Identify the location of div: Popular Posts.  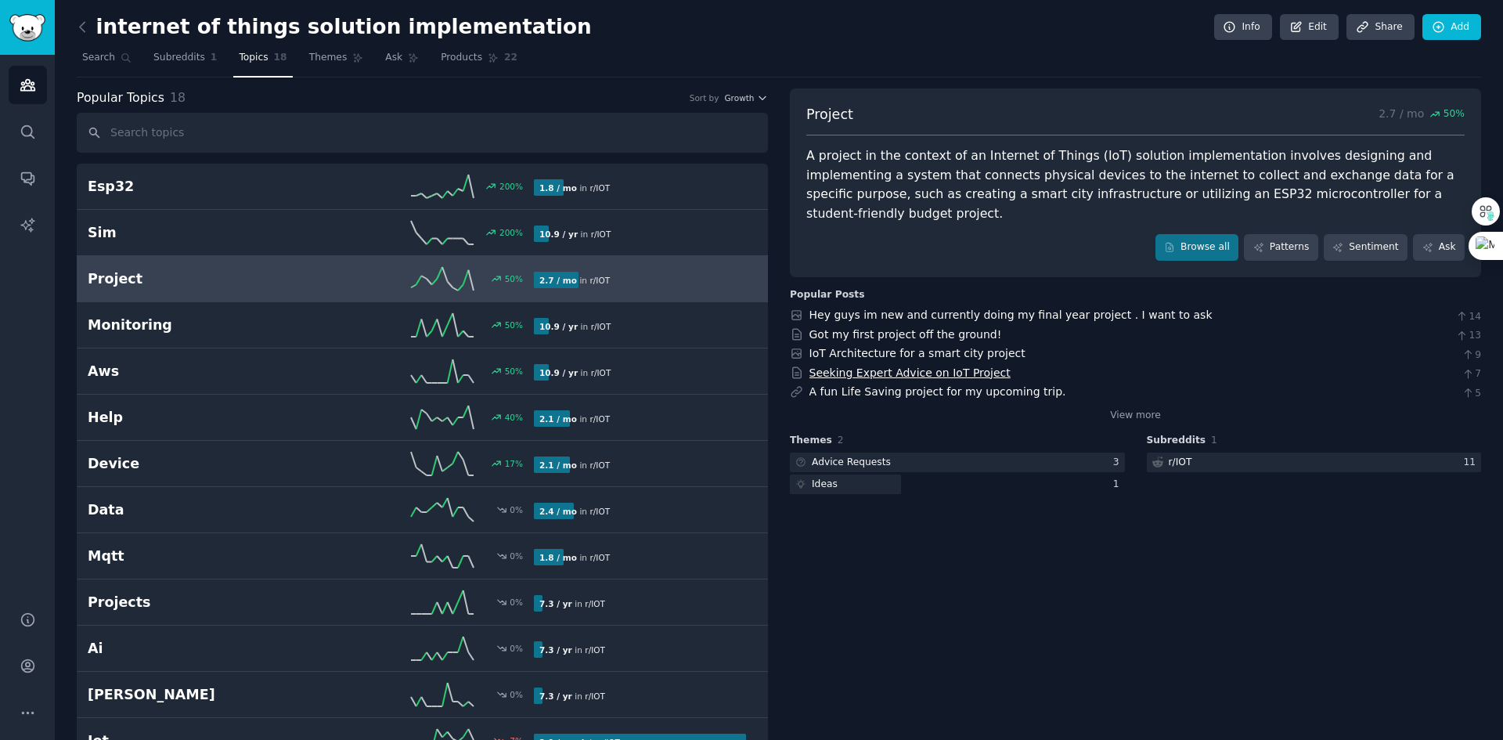
(828, 295).